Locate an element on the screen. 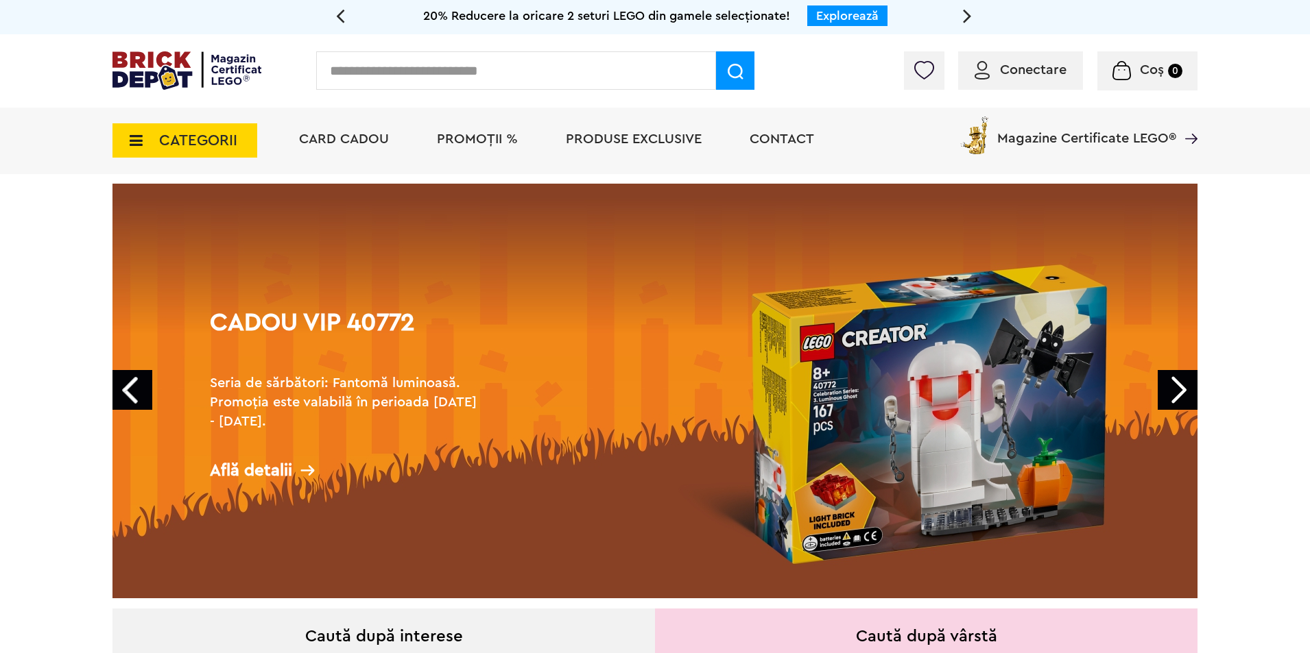 This screenshot has width=1310, height=653. span: Card Cadou is located at coordinates (343, 139).